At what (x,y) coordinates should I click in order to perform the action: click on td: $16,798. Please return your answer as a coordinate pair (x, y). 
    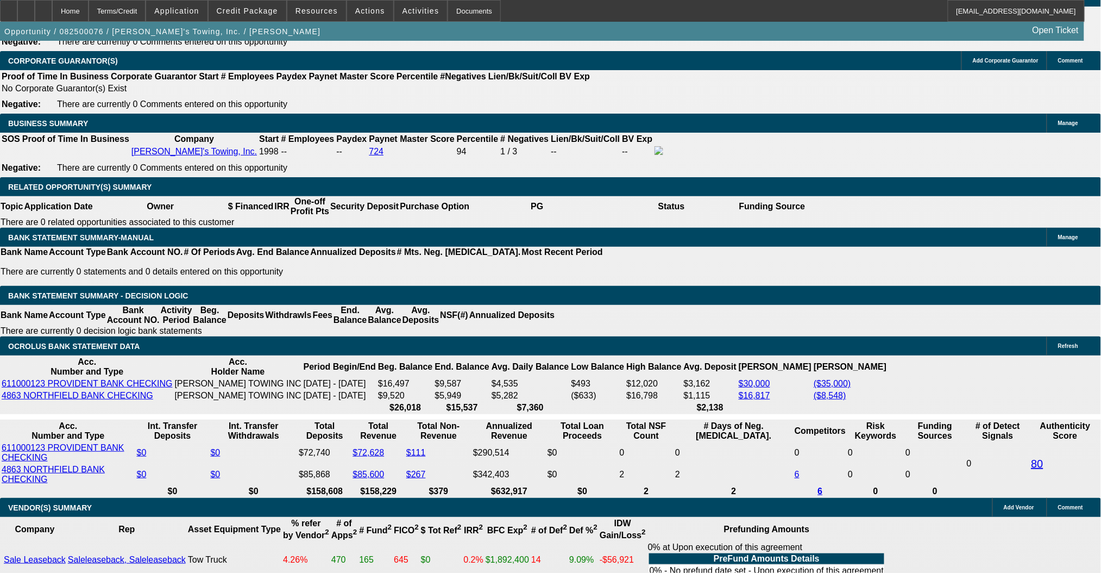
    Looking at the image, I should click on (654, 396).